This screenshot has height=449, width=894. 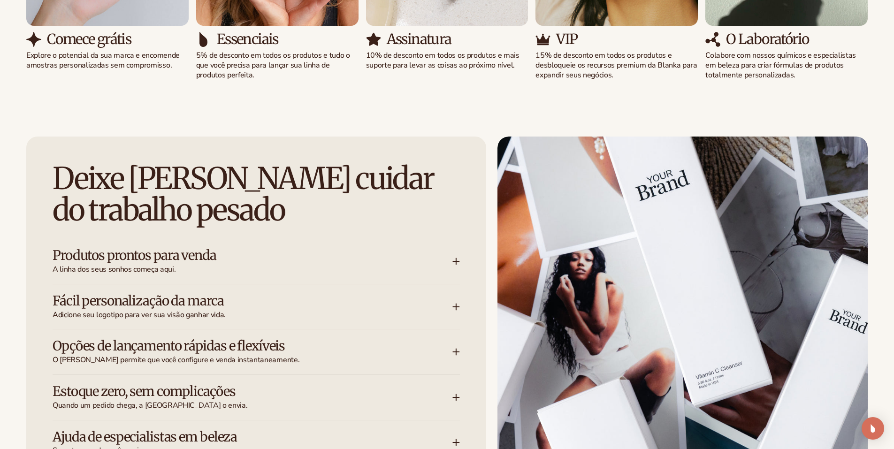 I want to click on div: Abra o Intercom Messenger, so click(x=873, y=428).